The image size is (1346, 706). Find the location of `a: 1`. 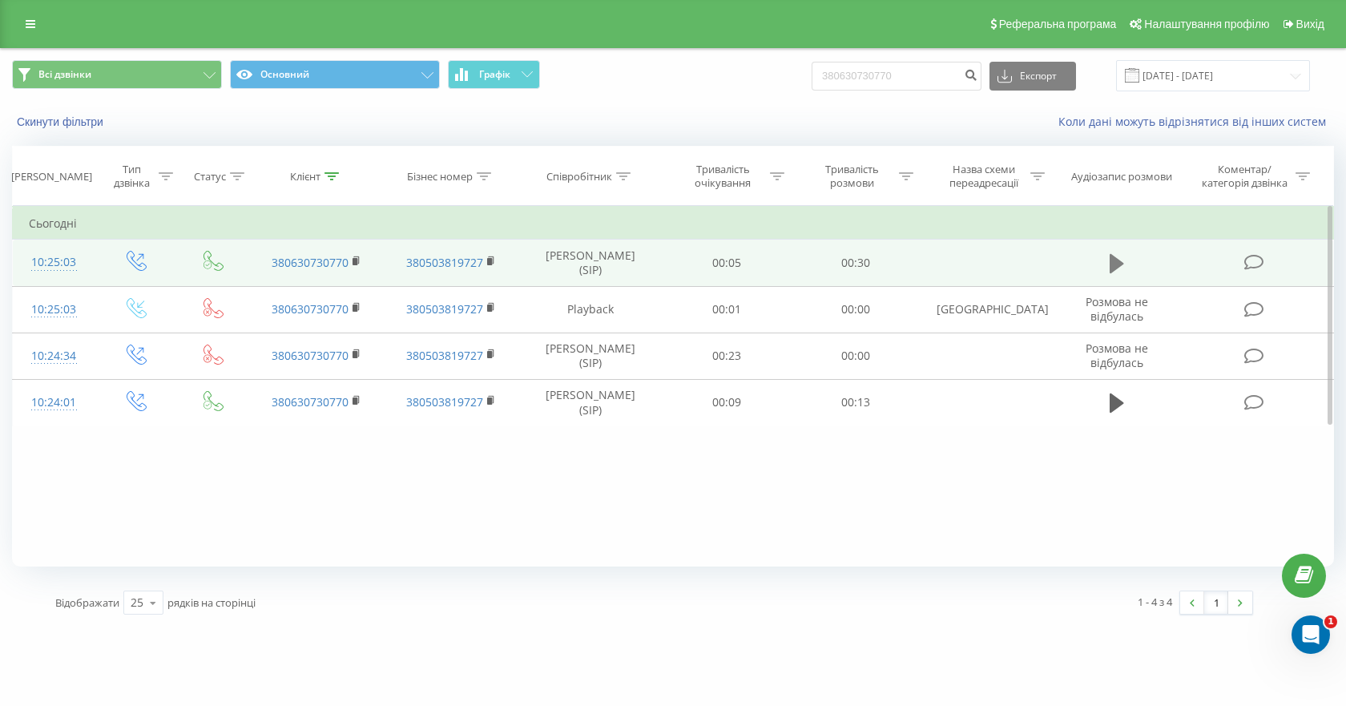

a: 1 is located at coordinates (1216, 603).